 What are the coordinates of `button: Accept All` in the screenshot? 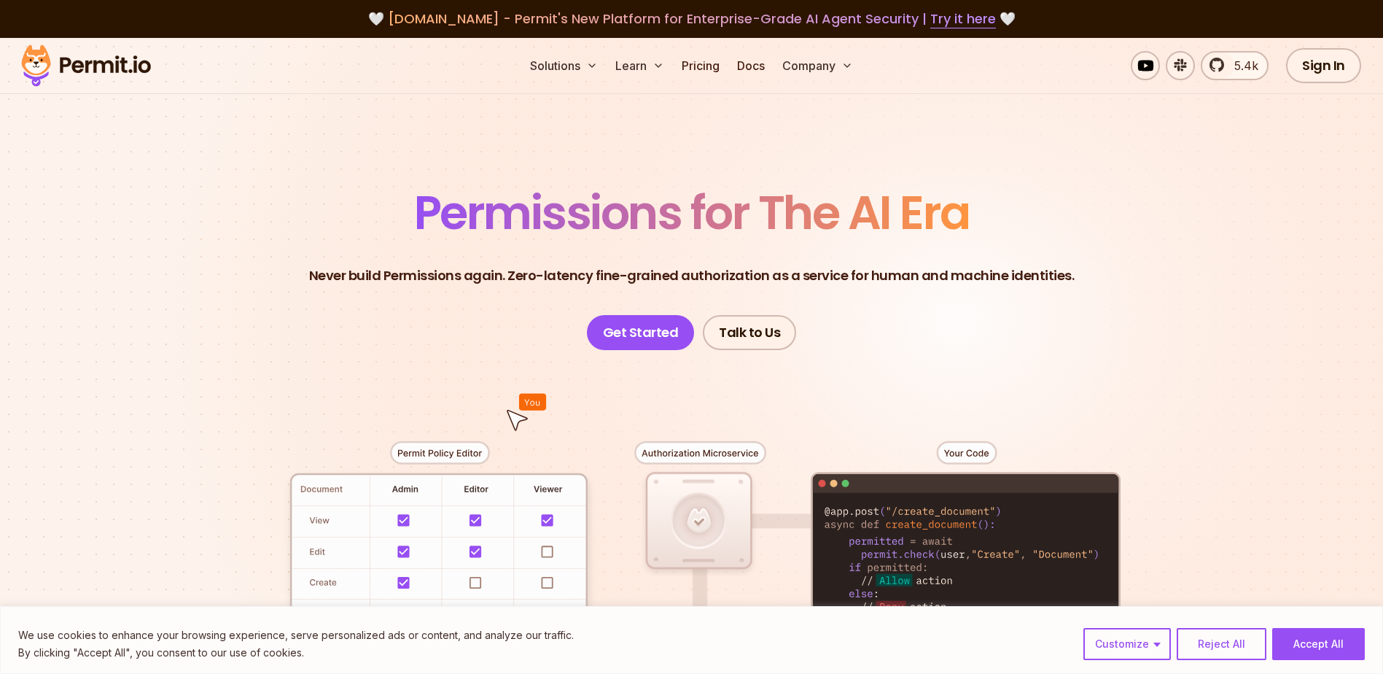 It's located at (1318, 644).